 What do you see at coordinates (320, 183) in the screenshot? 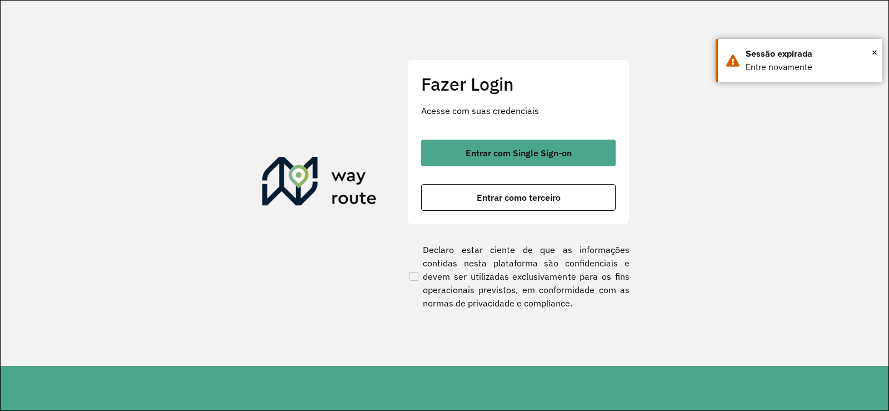
I see `img: Roteirizador AmbevTech` at bounding box center [320, 183].